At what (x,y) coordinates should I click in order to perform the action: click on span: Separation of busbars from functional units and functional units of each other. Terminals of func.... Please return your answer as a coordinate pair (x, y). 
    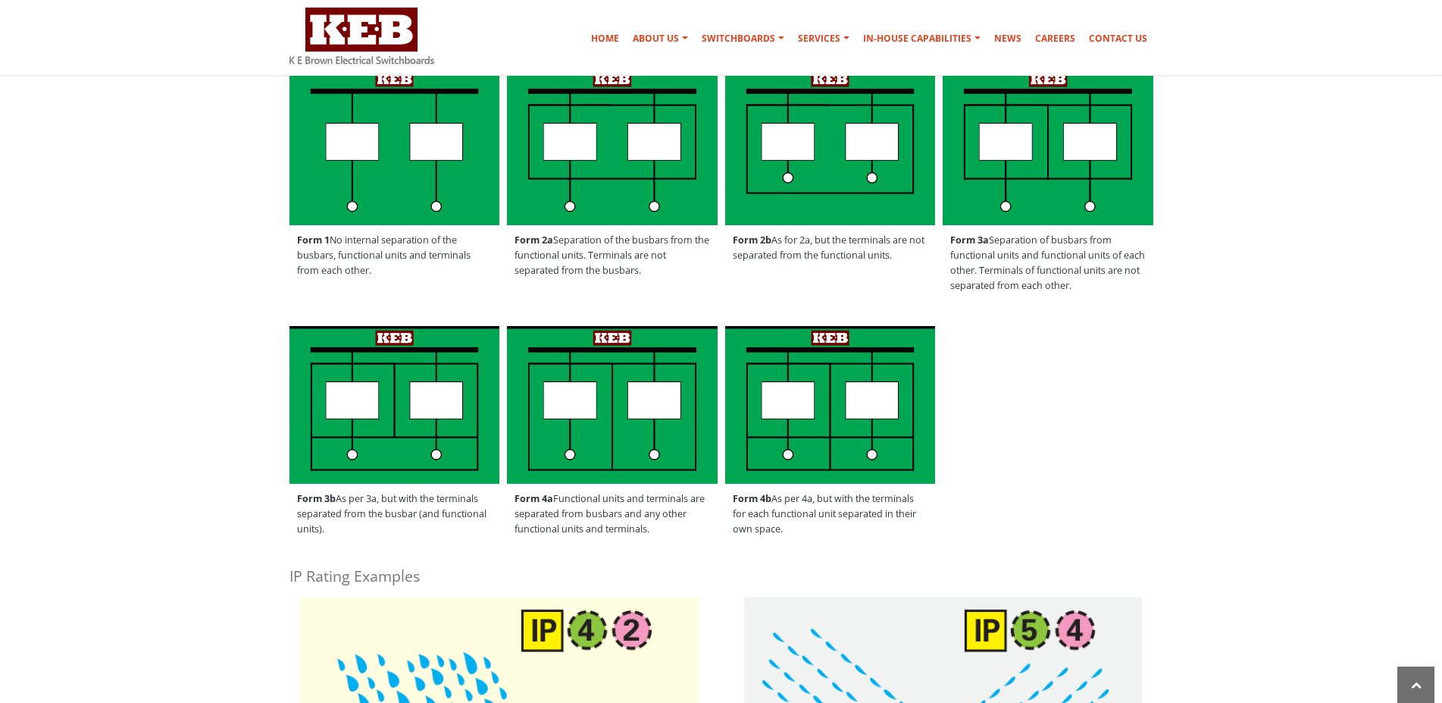
    Looking at the image, I should click on (1048, 263).